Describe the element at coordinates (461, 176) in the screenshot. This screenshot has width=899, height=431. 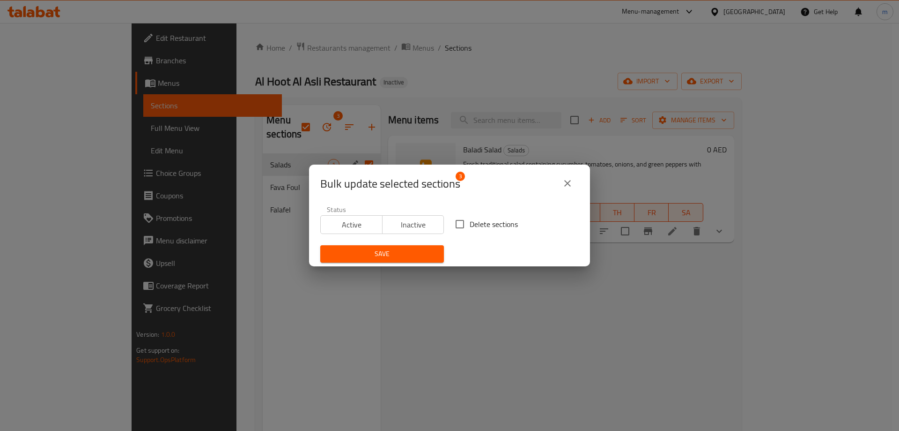
I see `span: 3` at that location.